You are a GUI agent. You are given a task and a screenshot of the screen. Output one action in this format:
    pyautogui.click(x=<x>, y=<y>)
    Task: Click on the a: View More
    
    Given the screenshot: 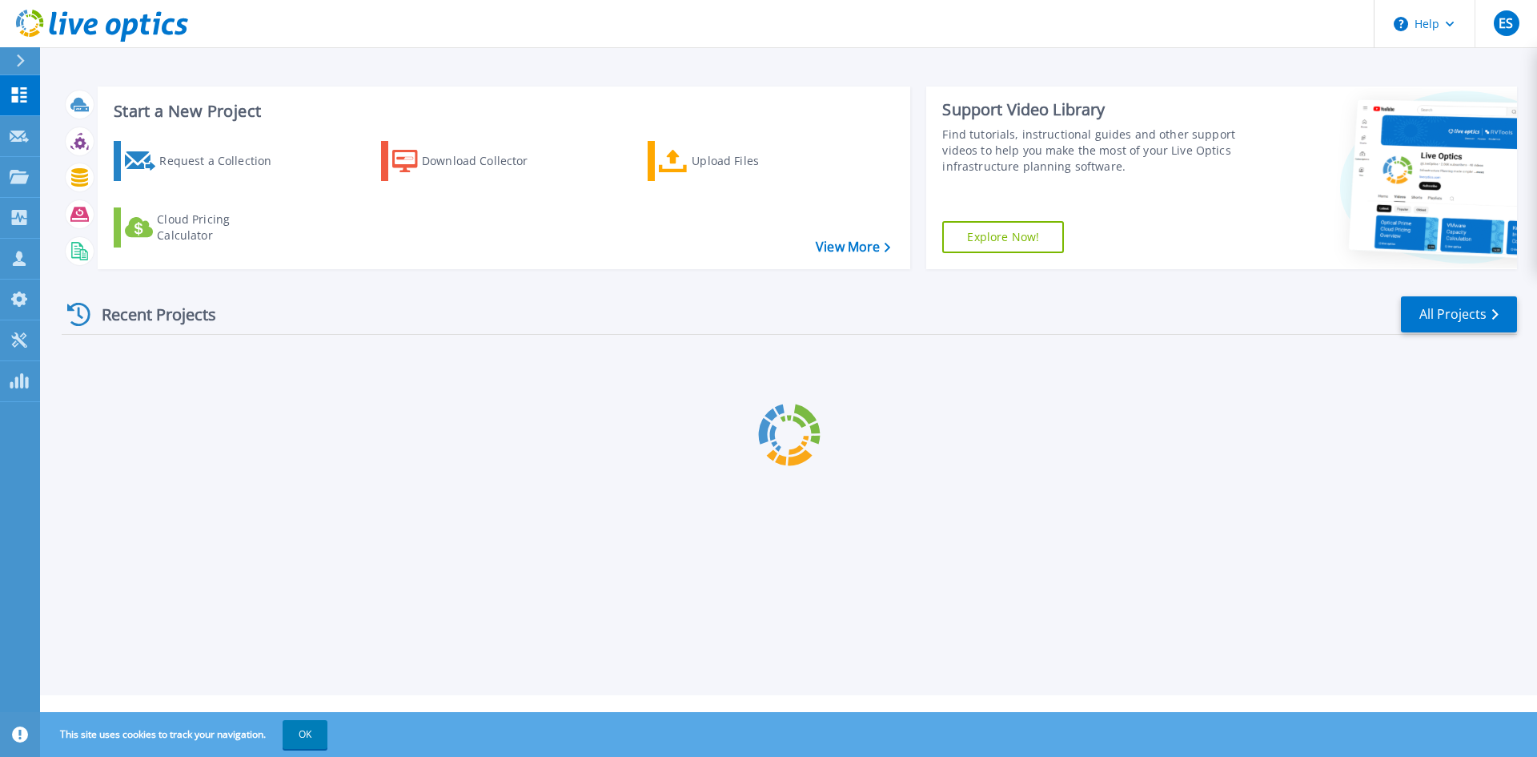 What is the action you would take?
    pyautogui.click(x=853, y=247)
    